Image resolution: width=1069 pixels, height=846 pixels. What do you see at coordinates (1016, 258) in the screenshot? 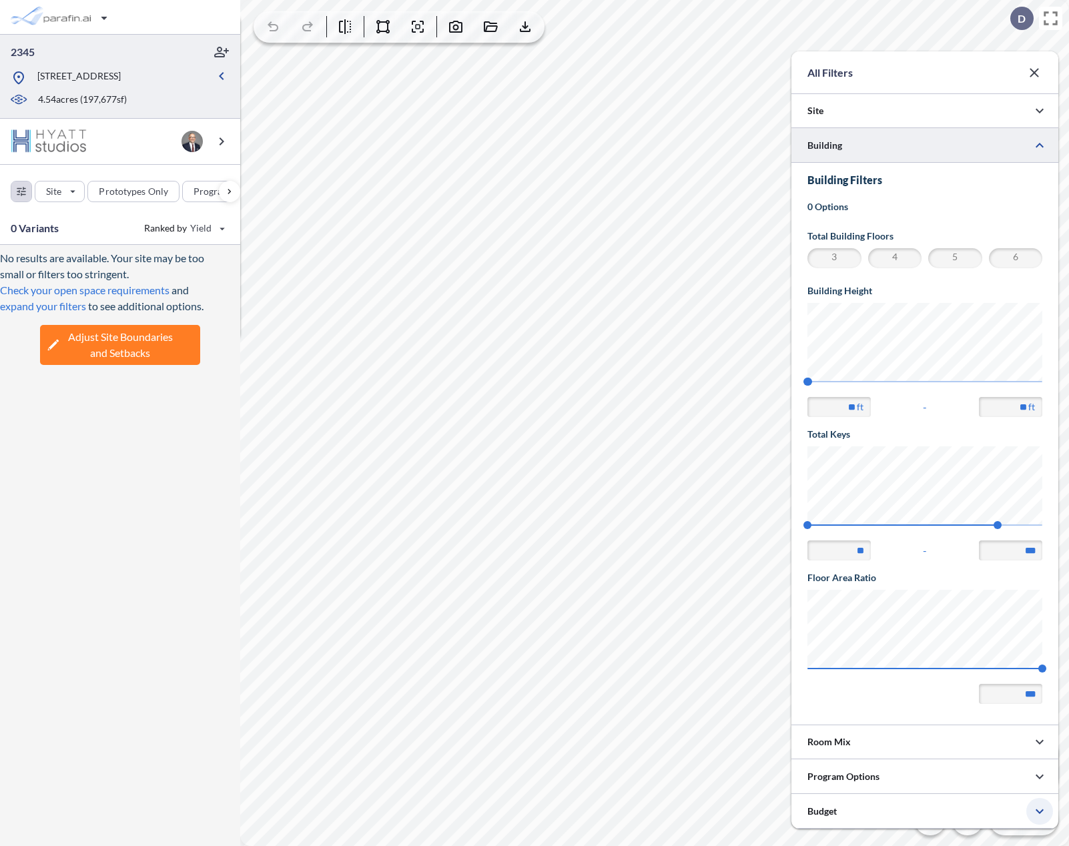
I see `span: 6` at bounding box center [1016, 258].